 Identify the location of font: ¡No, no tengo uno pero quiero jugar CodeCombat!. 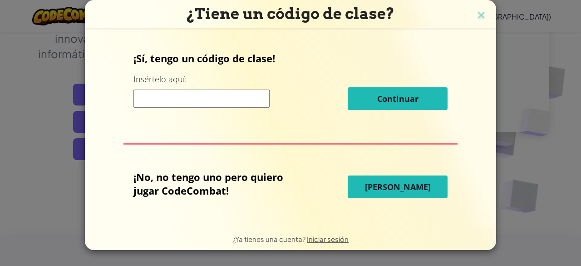
(208, 184).